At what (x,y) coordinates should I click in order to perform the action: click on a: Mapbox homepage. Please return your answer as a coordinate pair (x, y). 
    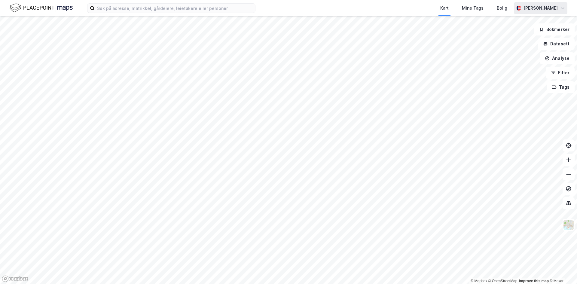
    Looking at the image, I should click on (15, 279).